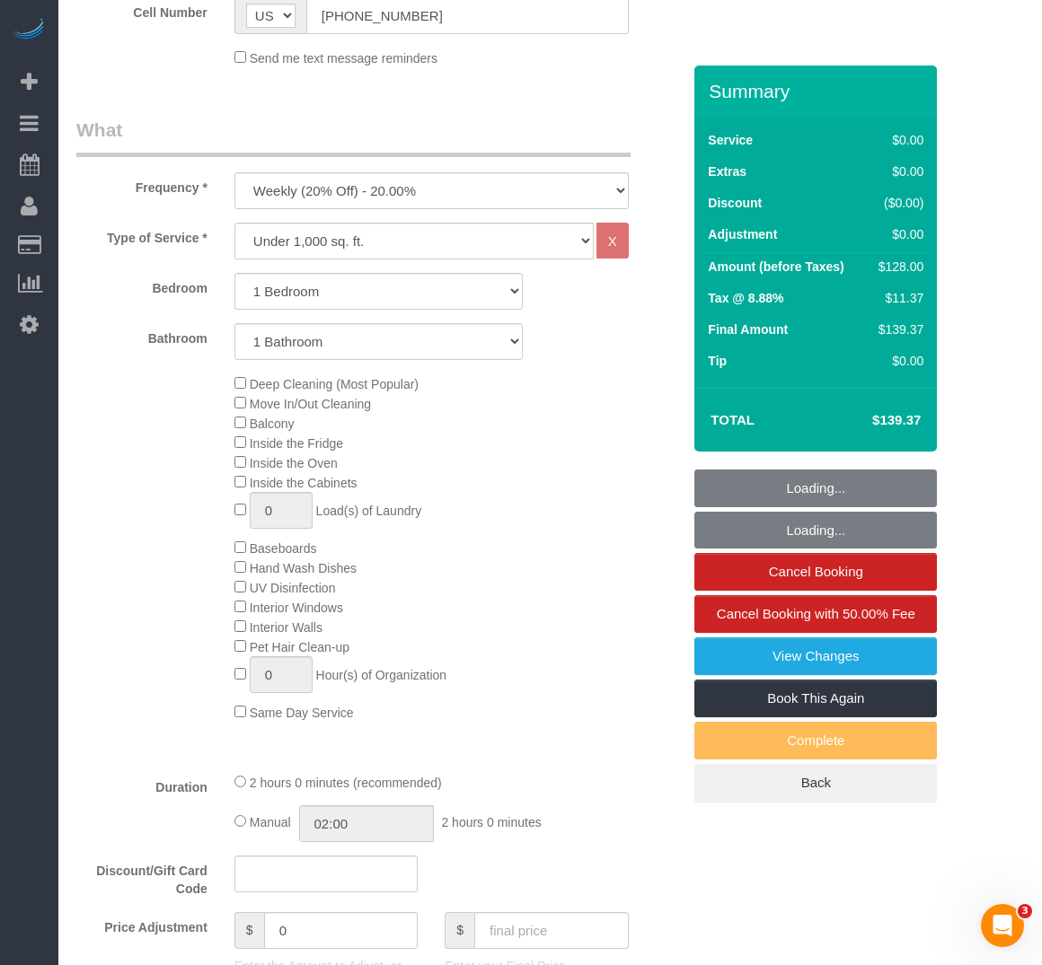  Describe the element at coordinates (775, 267) in the screenshot. I see `label: Amount (before Taxes)` at that location.